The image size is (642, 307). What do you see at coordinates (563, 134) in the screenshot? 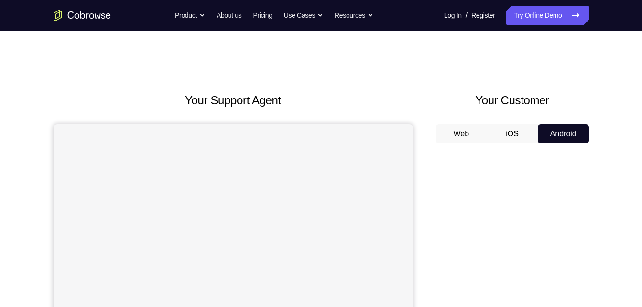
I see `button: Android` at bounding box center [563, 134].